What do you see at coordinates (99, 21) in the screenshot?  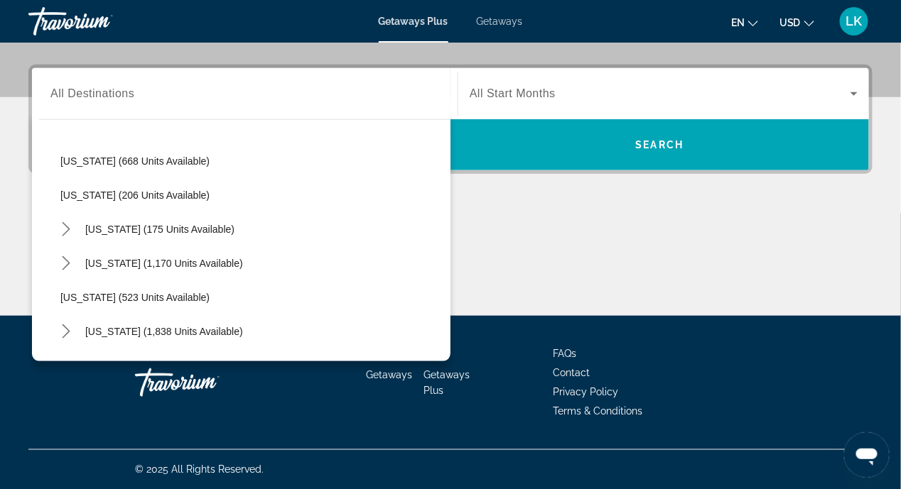 I see `a: Travorium` at bounding box center [99, 21].